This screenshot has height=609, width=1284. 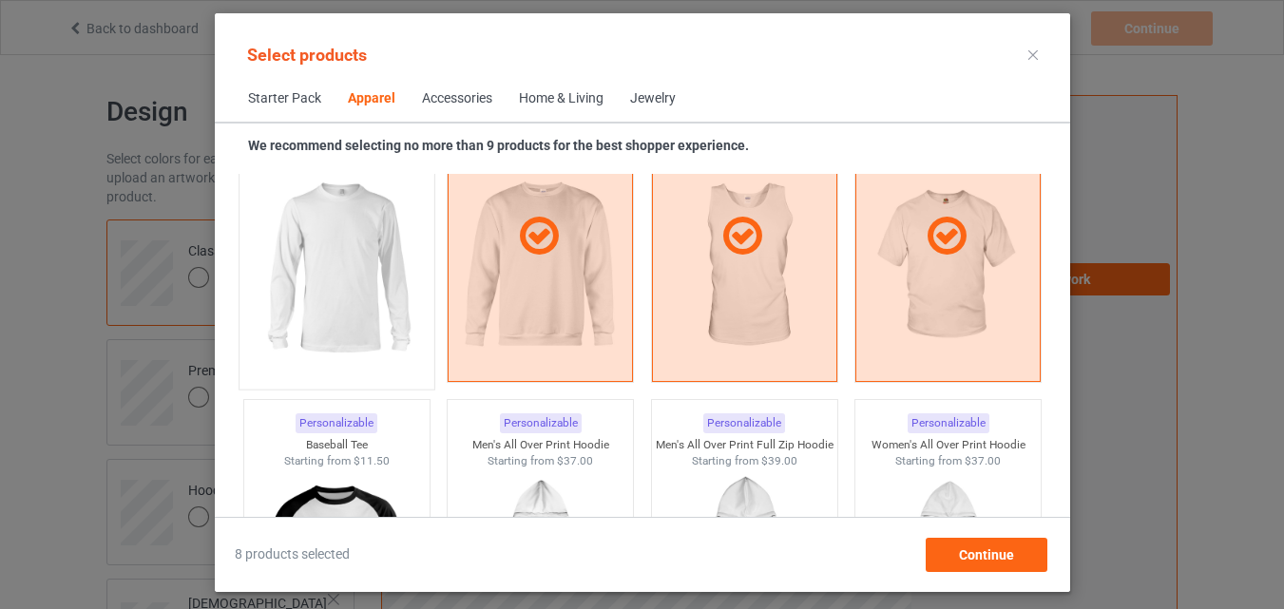 I want to click on span: $39.00, so click(x=778, y=461).